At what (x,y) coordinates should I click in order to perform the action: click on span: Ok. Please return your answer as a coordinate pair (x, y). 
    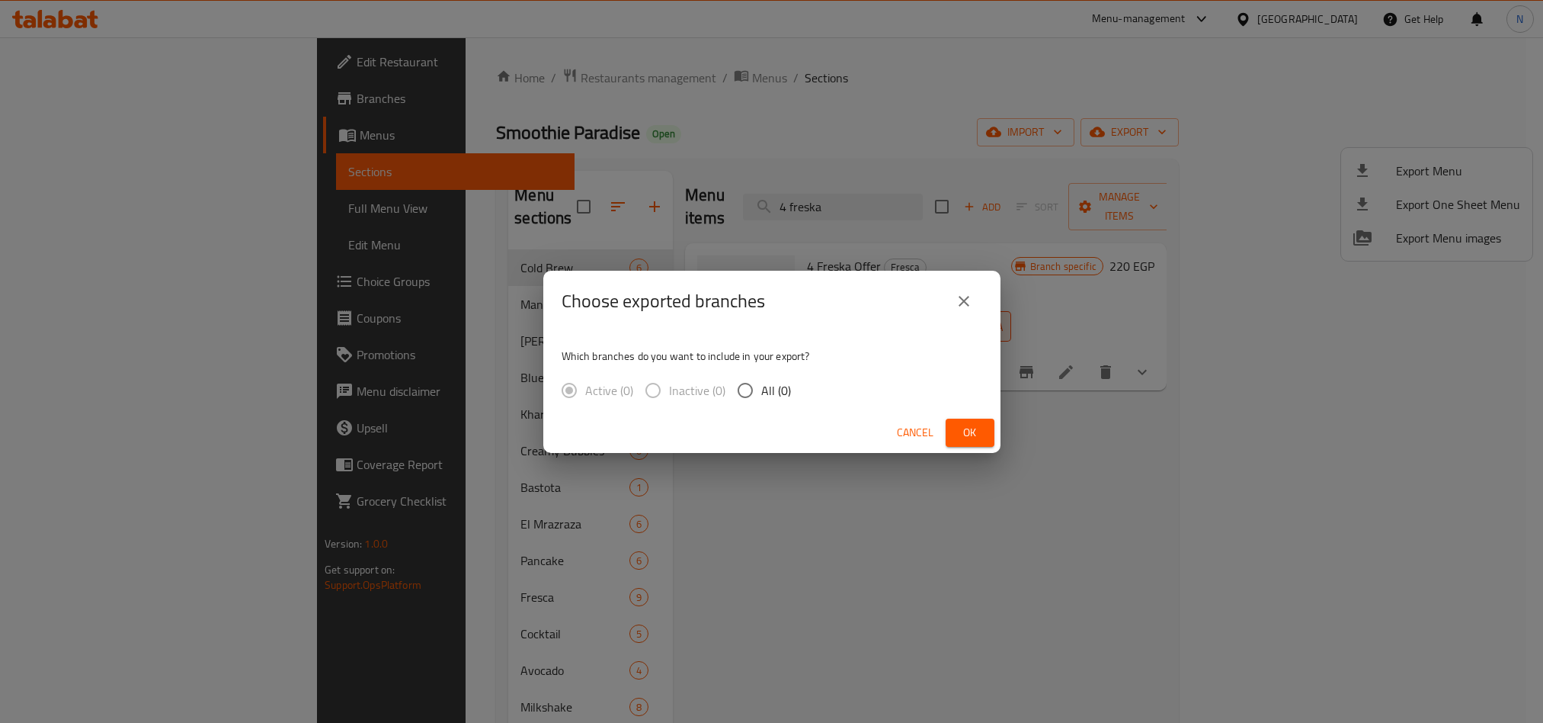
    Looking at the image, I should click on (970, 432).